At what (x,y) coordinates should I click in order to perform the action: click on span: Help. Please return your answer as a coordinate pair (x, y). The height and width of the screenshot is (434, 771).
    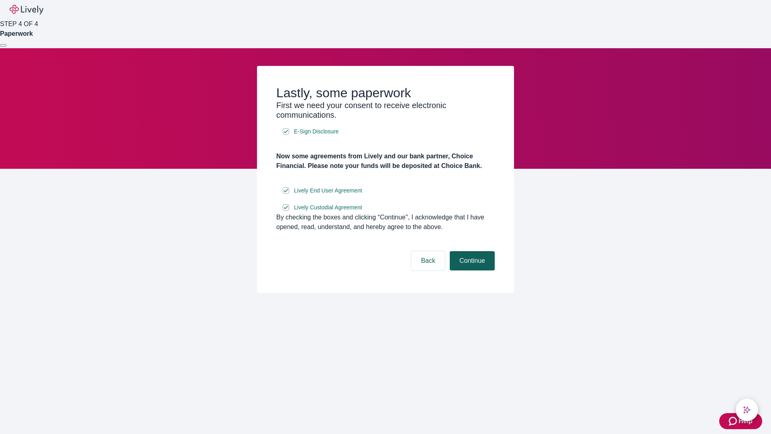
    Looking at the image, I should click on (745, 421).